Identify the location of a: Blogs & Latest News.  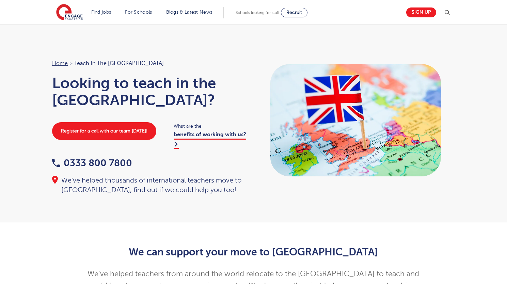
(189, 12).